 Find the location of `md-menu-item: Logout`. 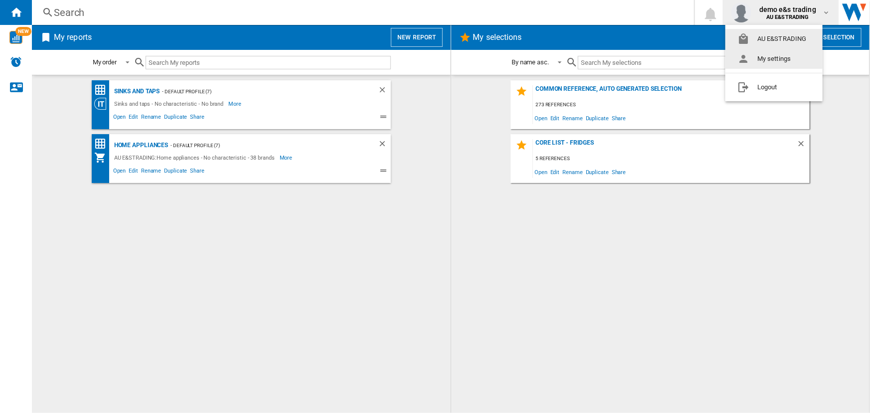

md-menu-item: Logout is located at coordinates (774, 87).